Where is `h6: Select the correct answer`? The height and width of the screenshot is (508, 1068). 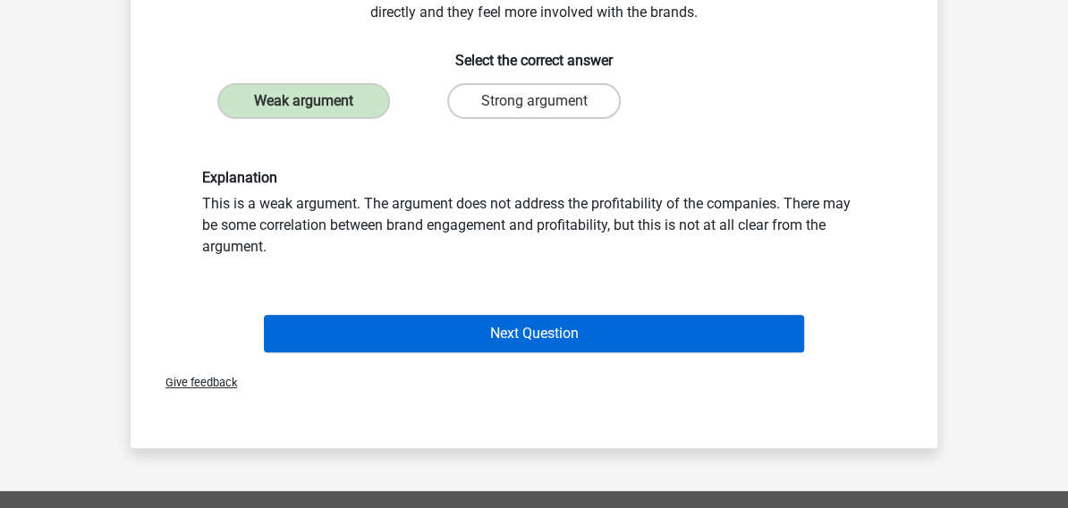 h6: Select the correct answer is located at coordinates (534, 53).